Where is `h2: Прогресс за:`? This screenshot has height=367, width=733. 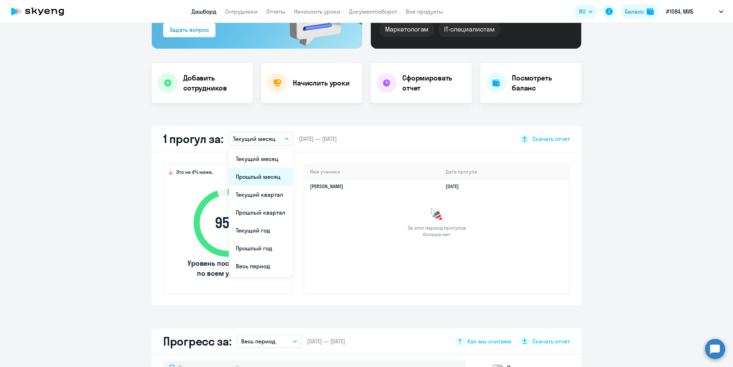
h2: Прогресс за: is located at coordinates (197, 342).